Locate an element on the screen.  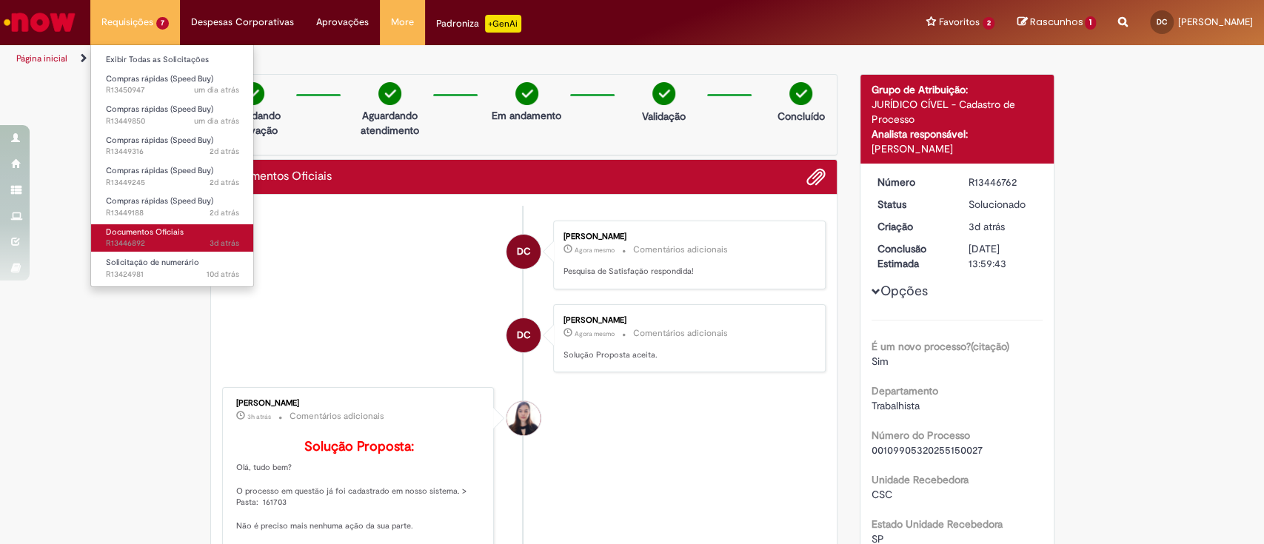
dt: Criação is located at coordinates (911, 227).